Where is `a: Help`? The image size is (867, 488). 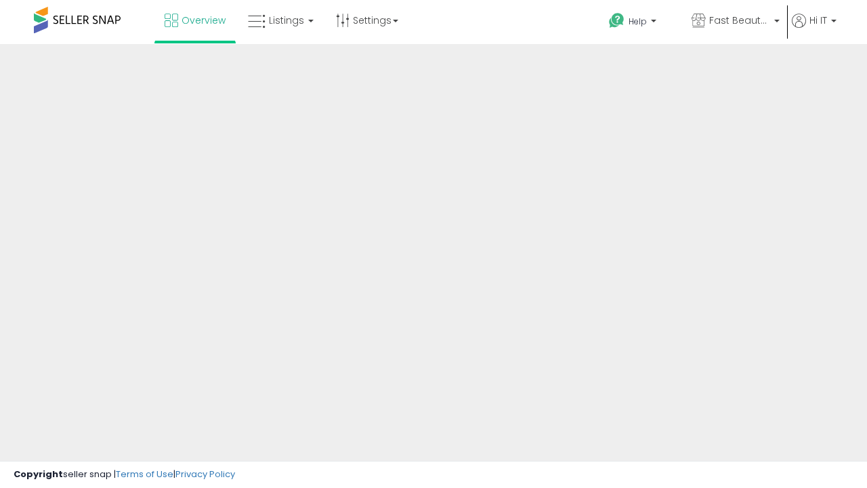 a: Help is located at coordinates (639, 23).